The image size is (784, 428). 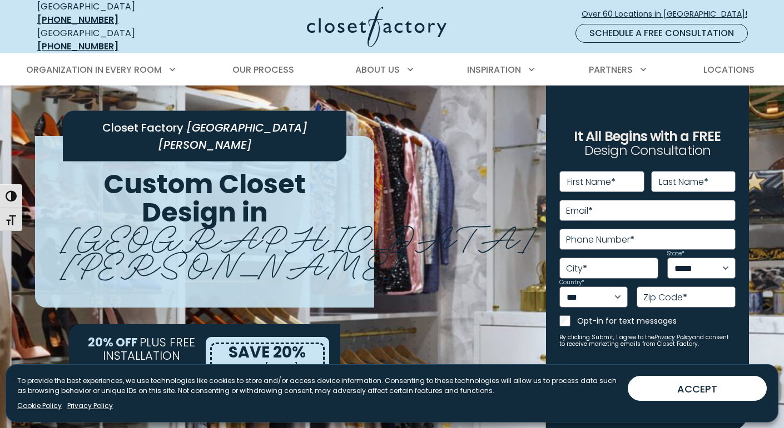 What do you see at coordinates (267, 352) in the screenshot?
I see `span: SAVE 20%` at bounding box center [267, 352].